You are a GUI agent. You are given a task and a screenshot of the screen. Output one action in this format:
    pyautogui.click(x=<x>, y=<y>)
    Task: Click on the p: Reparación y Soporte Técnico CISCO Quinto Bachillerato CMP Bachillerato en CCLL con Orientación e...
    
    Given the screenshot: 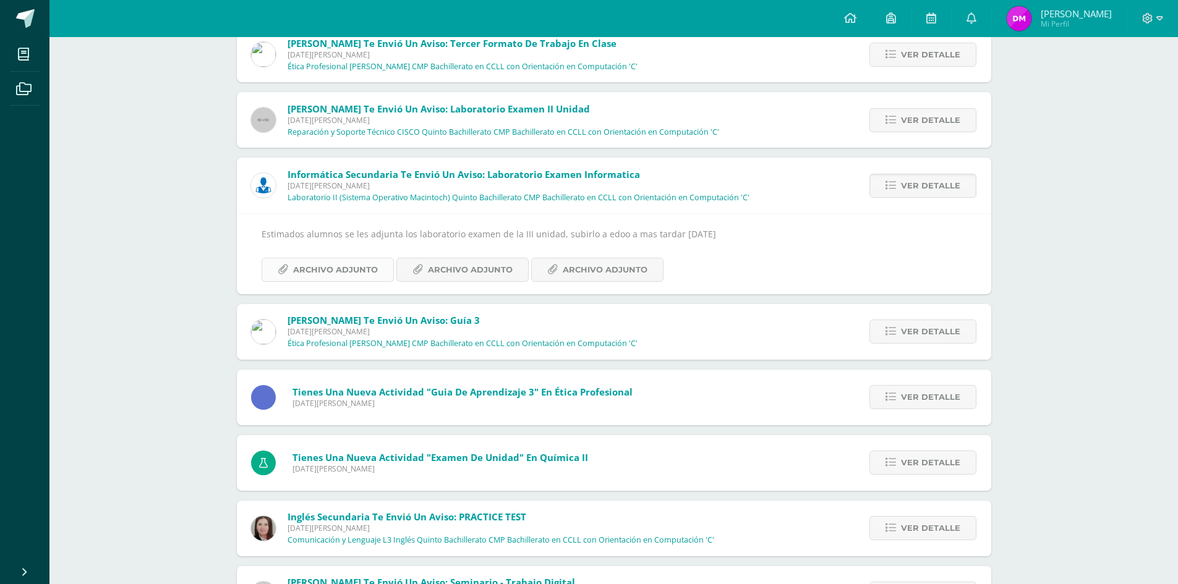 What is the action you would take?
    pyautogui.click(x=503, y=132)
    